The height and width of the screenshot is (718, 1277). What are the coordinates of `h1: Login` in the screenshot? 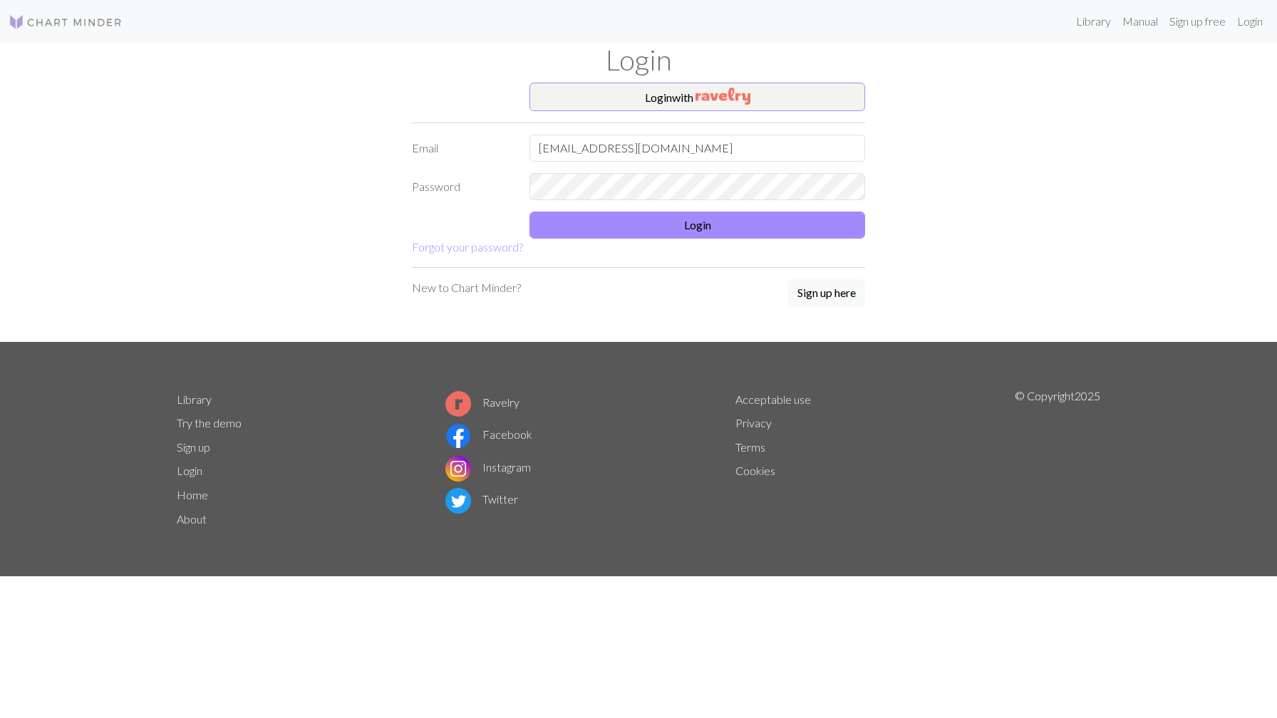 It's located at (638, 60).